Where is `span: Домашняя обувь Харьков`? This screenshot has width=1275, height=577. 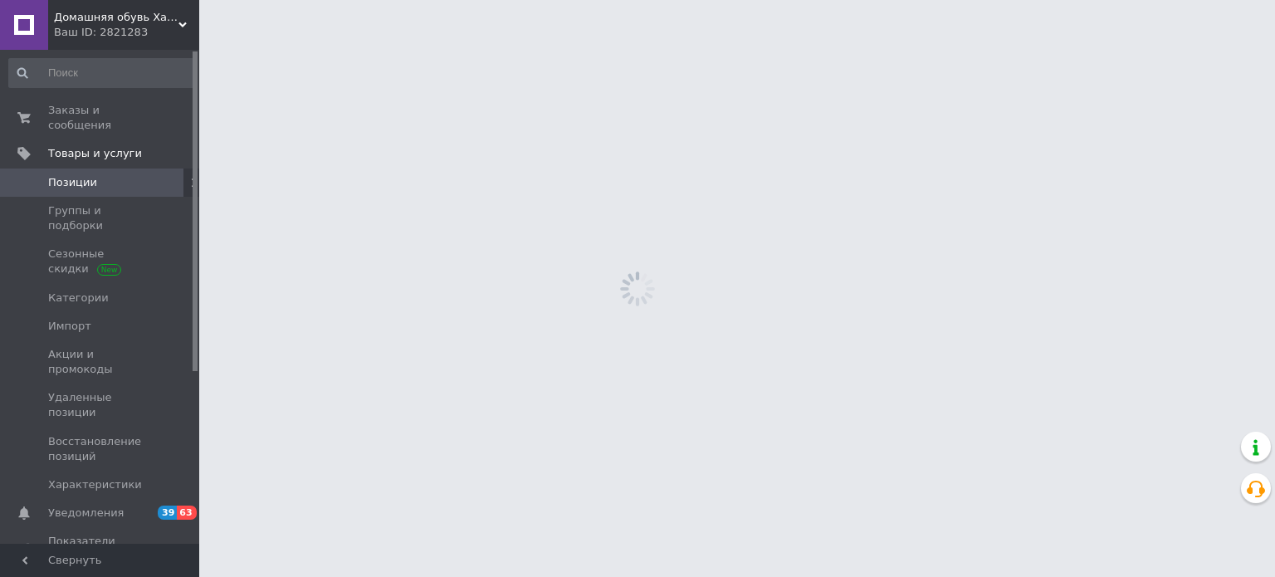 span: Домашняя обувь Харьков is located at coordinates (116, 17).